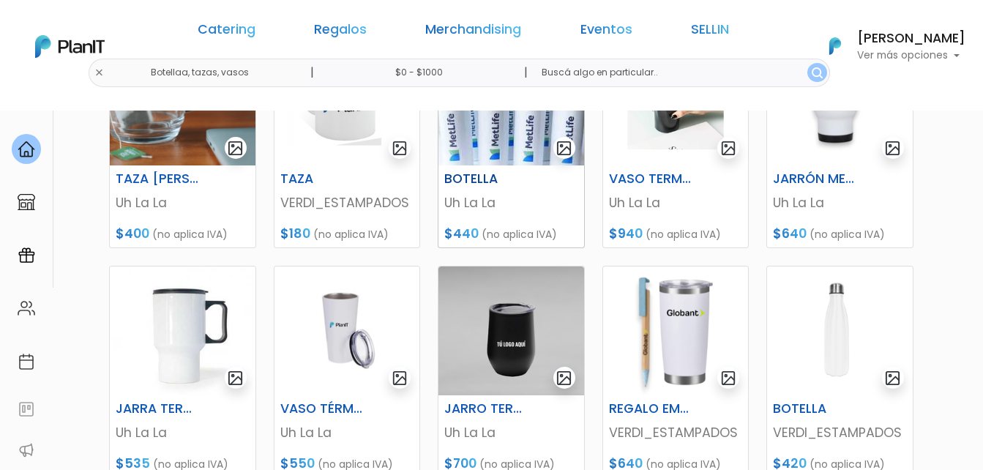 This screenshot has height=470, width=983. I want to click on div: J, so click(148, 102).